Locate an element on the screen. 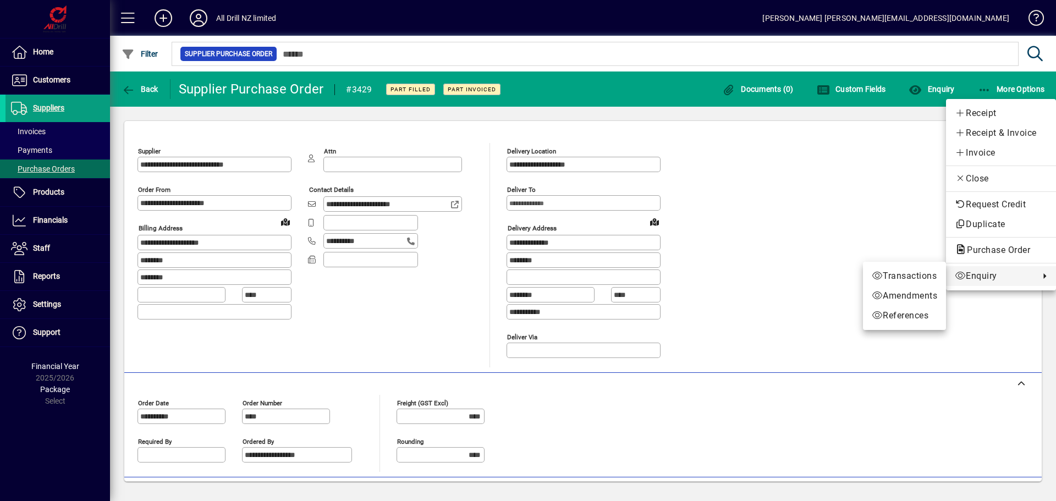  span: Close is located at coordinates (1001, 179).